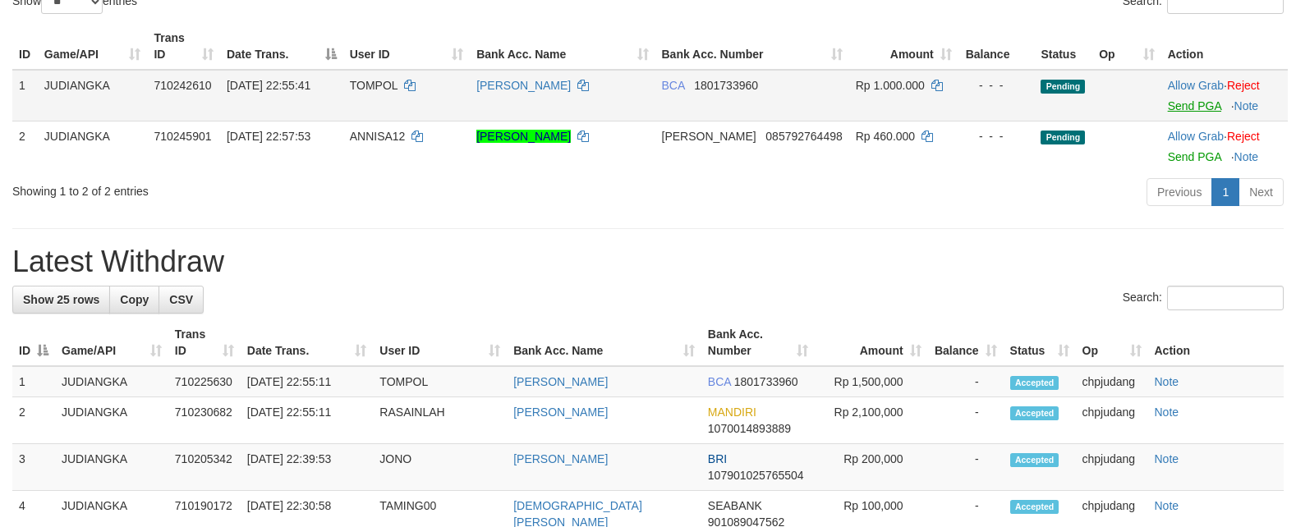 Image resolution: width=1296 pixels, height=527 pixels. I want to click on span: MANDIRI, so click(732, 412).